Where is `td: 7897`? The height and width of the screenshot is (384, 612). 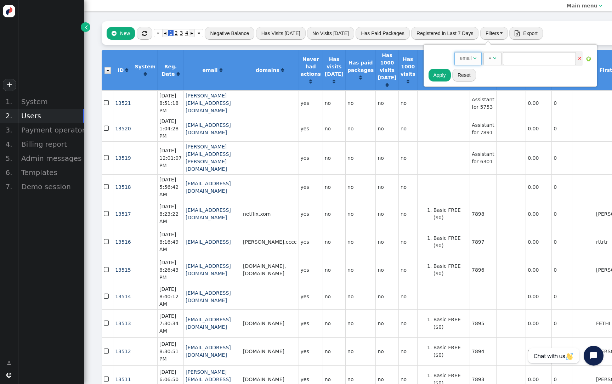 td: 7897 is located at coordinates (483, 242).